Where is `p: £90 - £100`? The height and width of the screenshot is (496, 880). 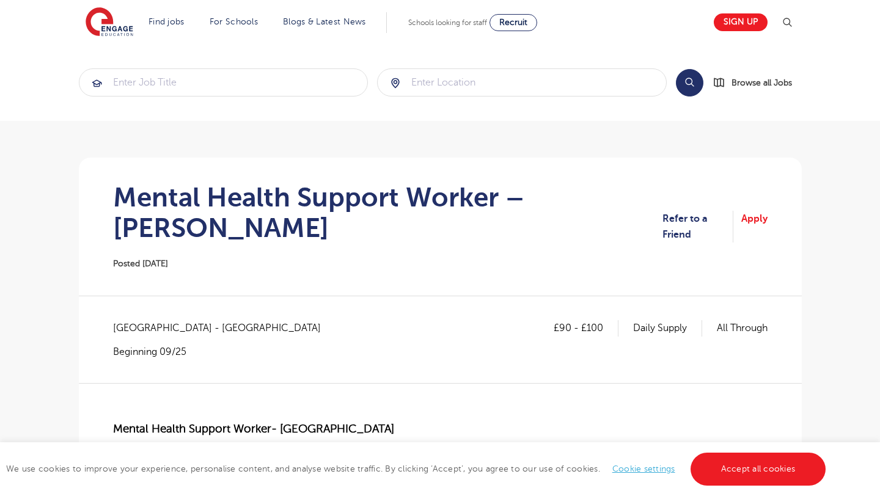 p: £90 - £100 is located at coordinates (586, 328).